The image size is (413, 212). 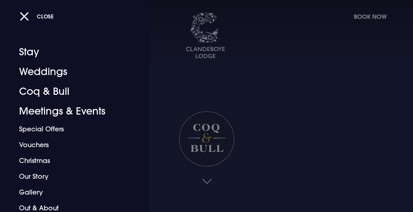 What do you see at coordinates (37, 16) in the screenshot?
I see `button: Close` at bounding box center [37, 16].